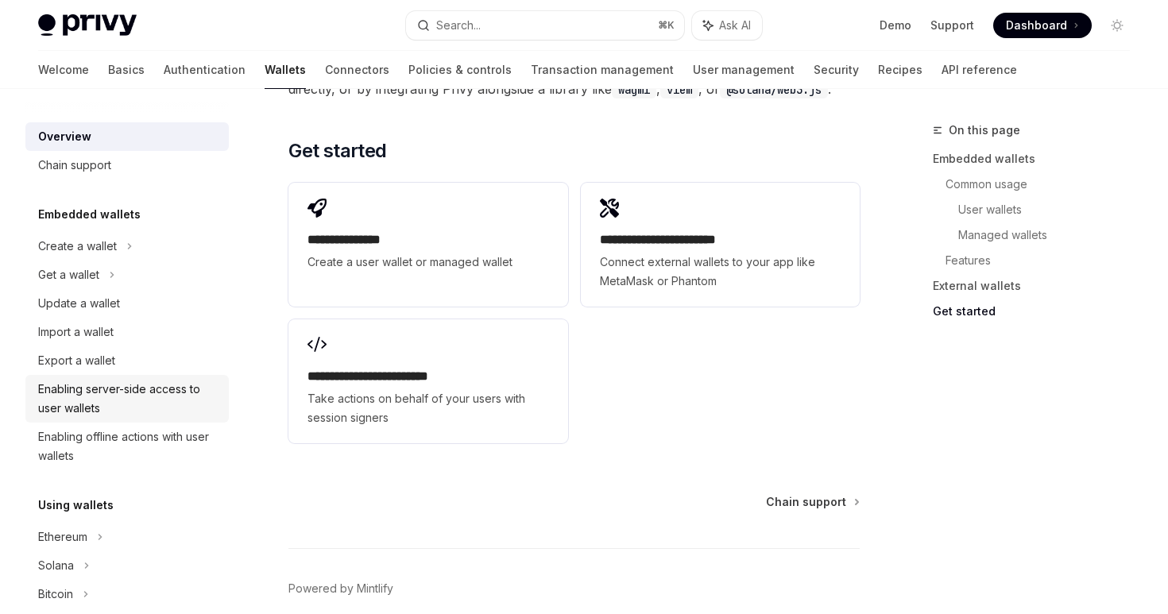 This screenshot has height=614, width=1168. What do you see at coordinates (720, 272) in the screenshot?
I see `span: Connect external wallets to your app like MetaMask or Phantom` at bounding box center [720, 272].